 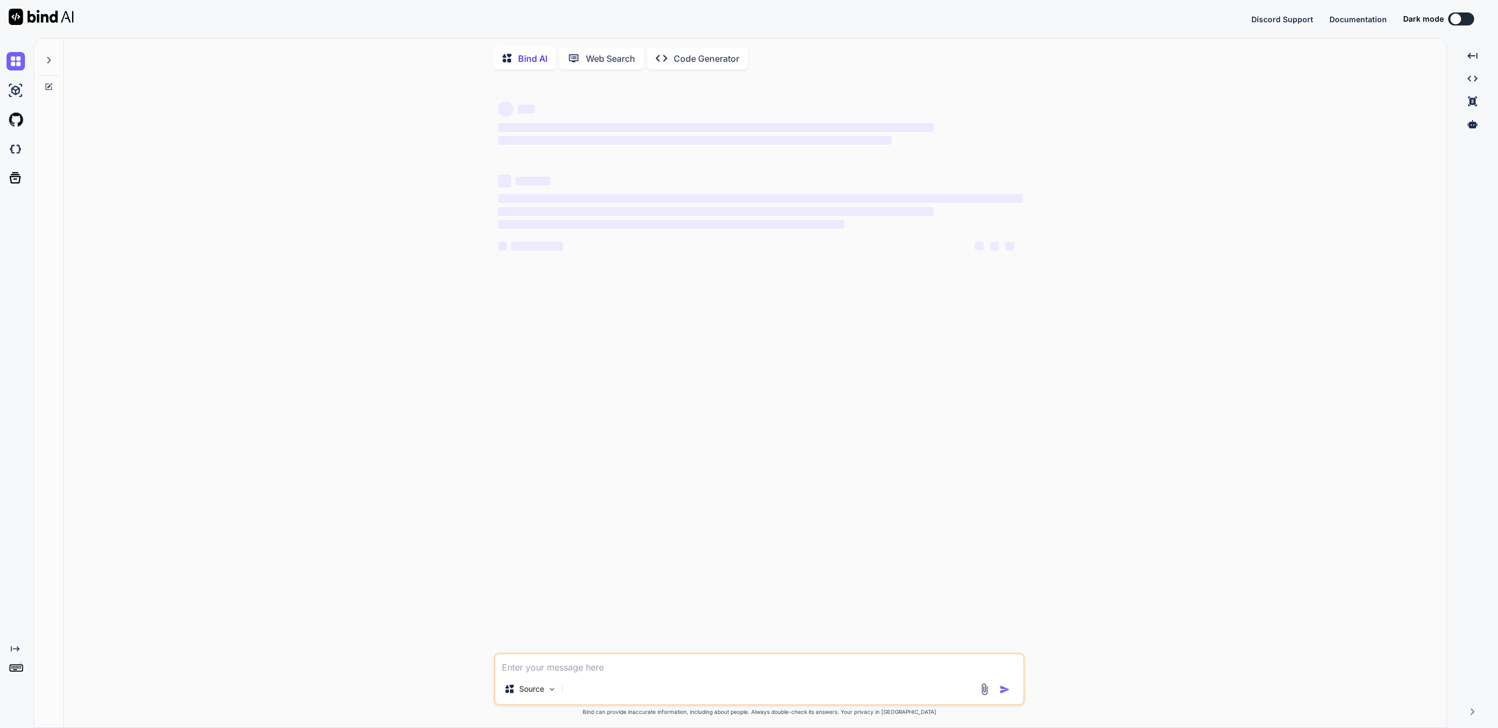 I want to click on p: Bind AI, so click(x=533, y=59).